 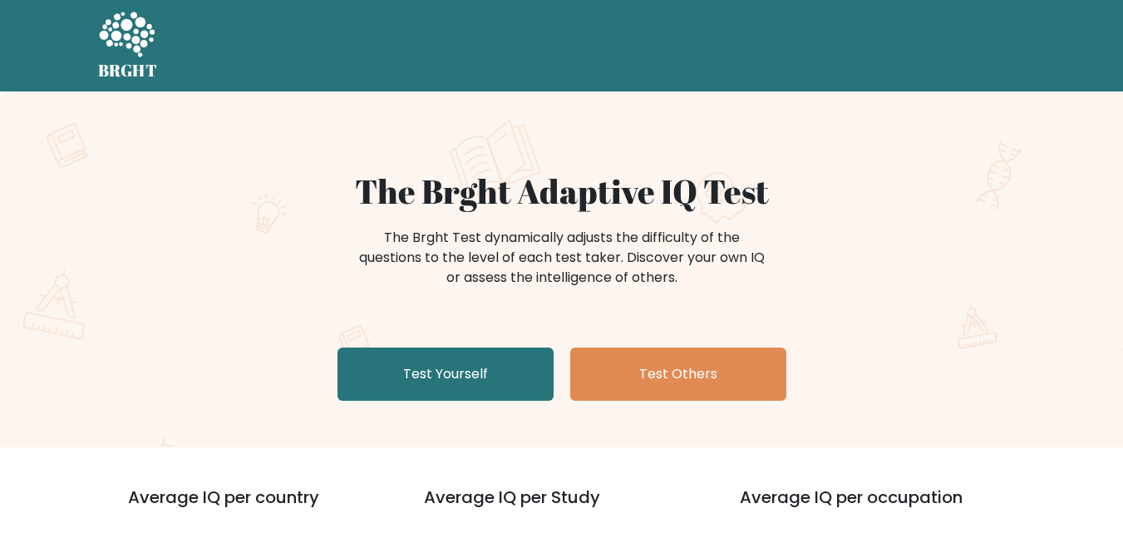 I want to click on a: Test Others, so click(x=678, y=374).